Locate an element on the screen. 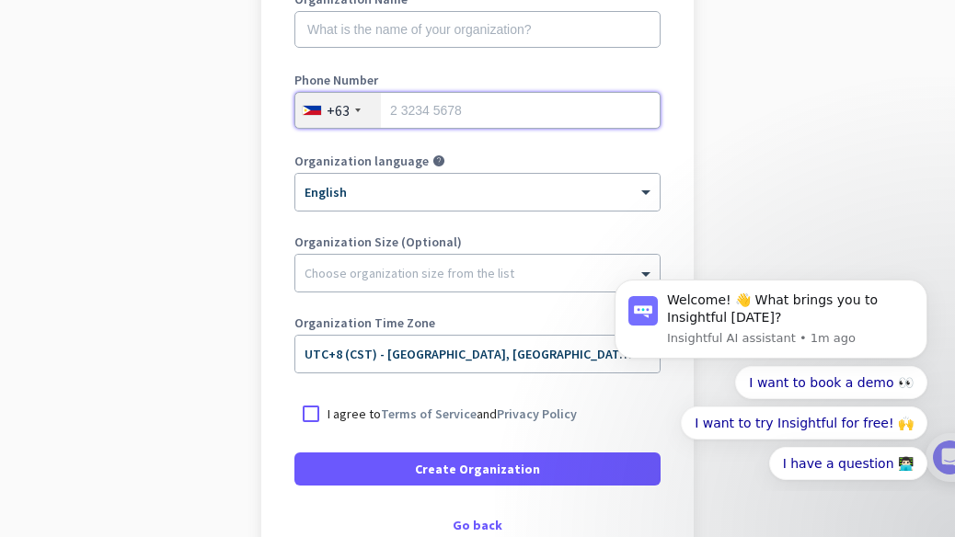  div: Message content is located at coordinates (203, 44).